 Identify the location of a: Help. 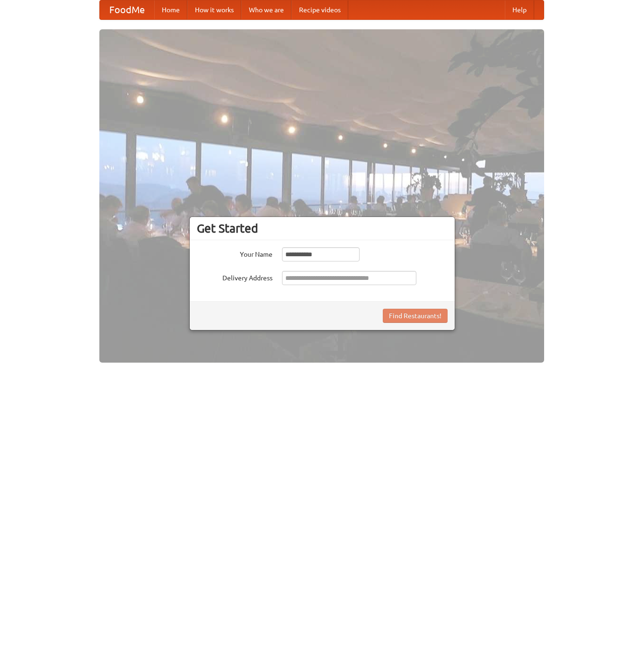
(519, 10).